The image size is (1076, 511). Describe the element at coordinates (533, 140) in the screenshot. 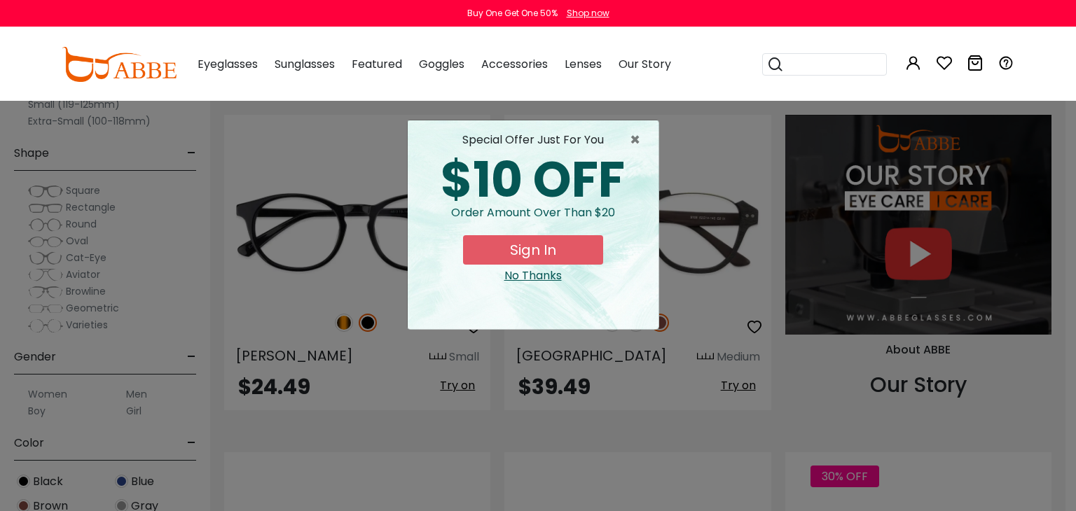

I see `div: special offer just for you` at that location.